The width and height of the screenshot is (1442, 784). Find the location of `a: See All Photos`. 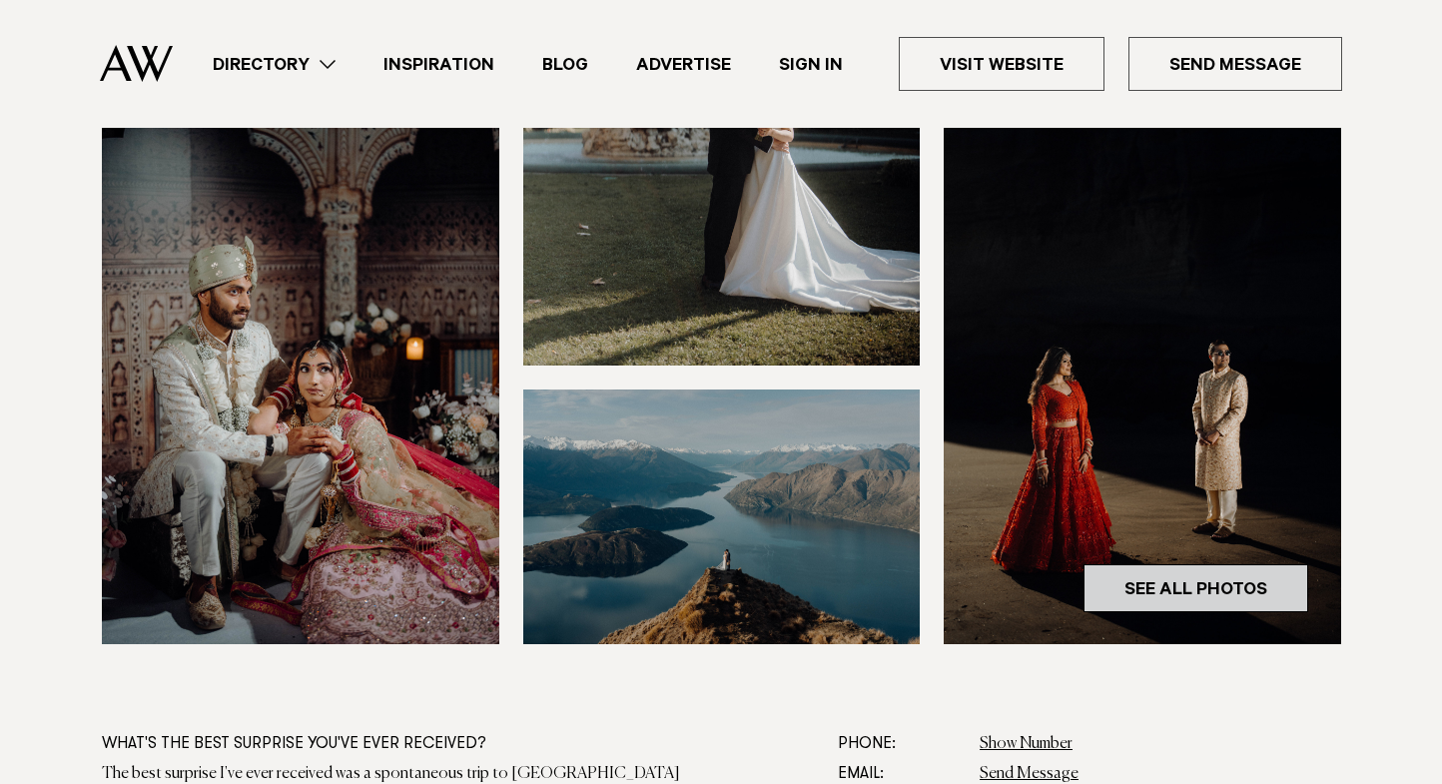

a: See All Photos is located at coordinates (1195, 588).